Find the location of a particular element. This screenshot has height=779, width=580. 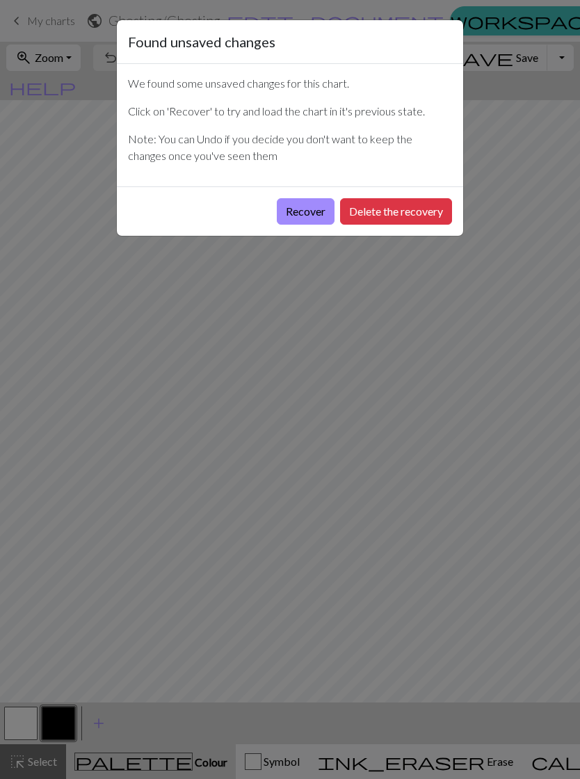

h5: Found unsaved changes is located at coordinates (202, 42).